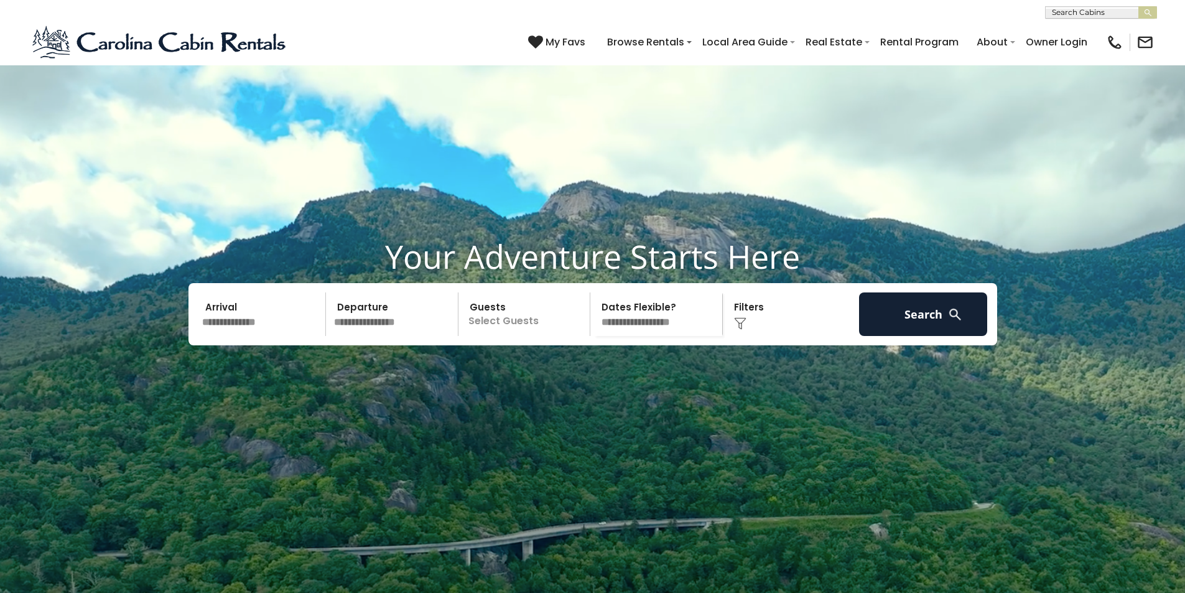  I want to click on img: phone-regular-black.png, so click(1114, 42).